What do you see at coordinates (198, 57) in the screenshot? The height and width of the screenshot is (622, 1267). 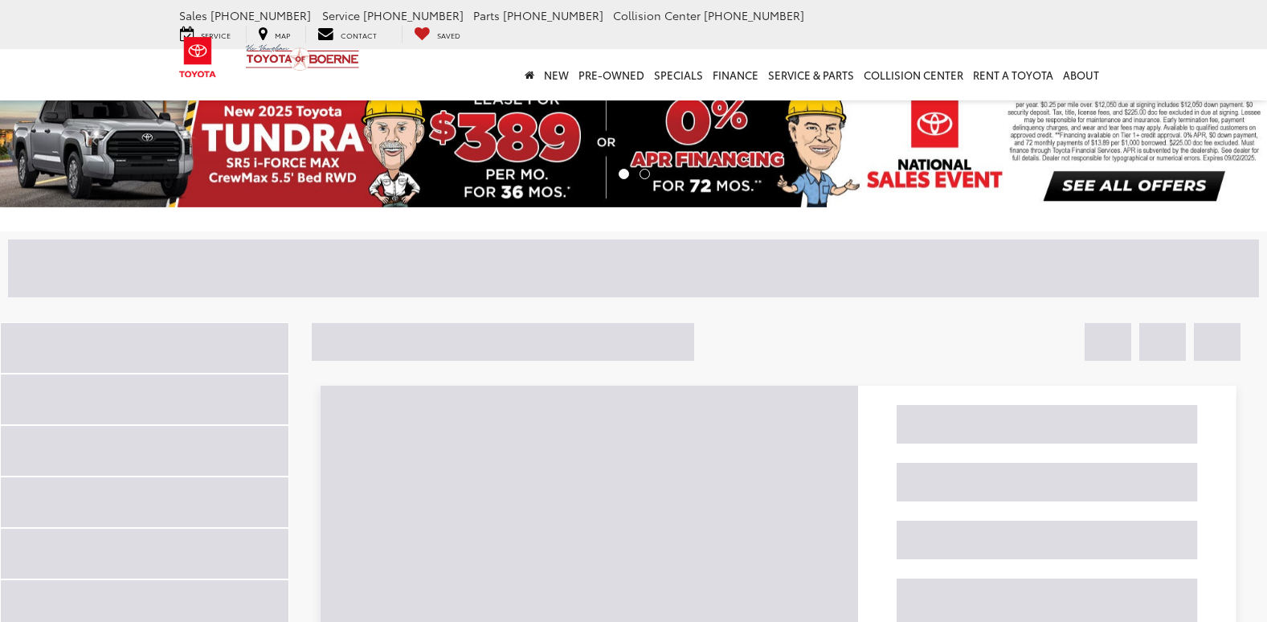 I see `img: Toyota` at bounding box center [198, 57].